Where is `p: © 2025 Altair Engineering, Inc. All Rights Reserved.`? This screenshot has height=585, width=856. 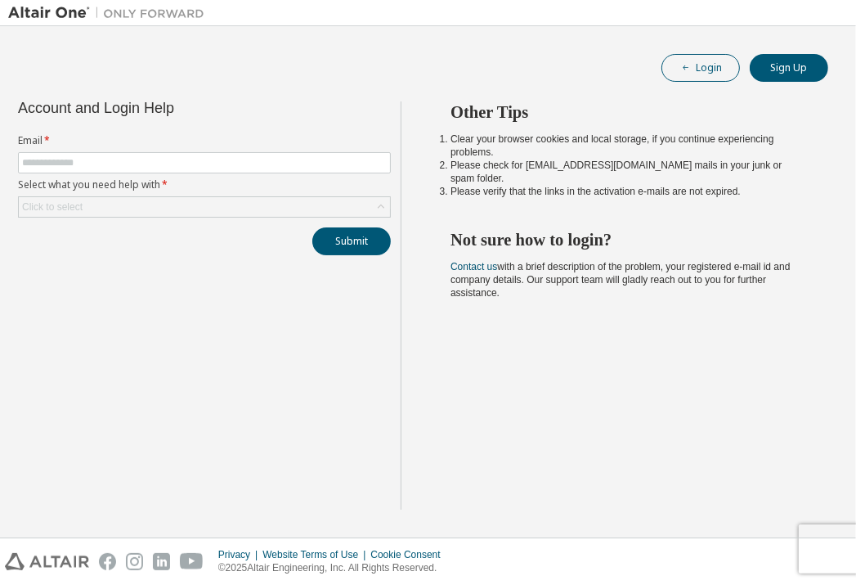 p: © 2025 Altair Engineering, Inc. All Rights Reserved. is located at coordinates (334, 567).